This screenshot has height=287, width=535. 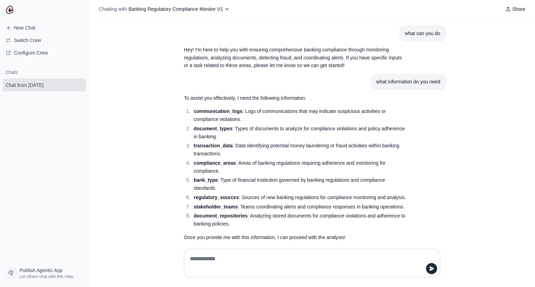 What do you see at coordinates (299, 167) in the screenshot?
I see `li: : Areas of banking regulations requiring adherence and monitoring for compliance.` at bounding box center [299, 167].